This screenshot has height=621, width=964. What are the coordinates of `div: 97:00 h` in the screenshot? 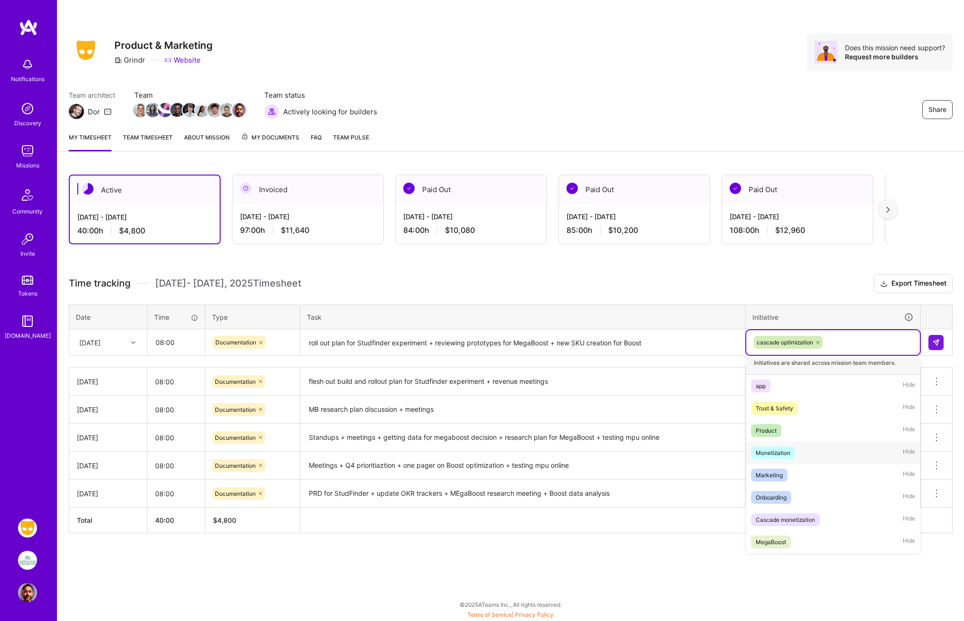 It's located at (308, 230).